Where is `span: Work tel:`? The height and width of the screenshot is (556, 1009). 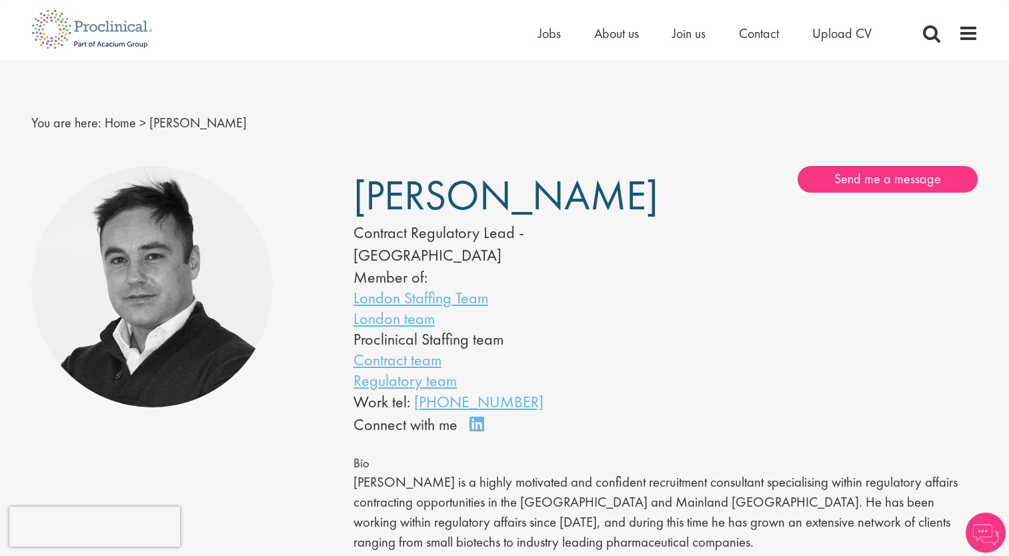 span: Work tel: is located at coordinates (381, 401).